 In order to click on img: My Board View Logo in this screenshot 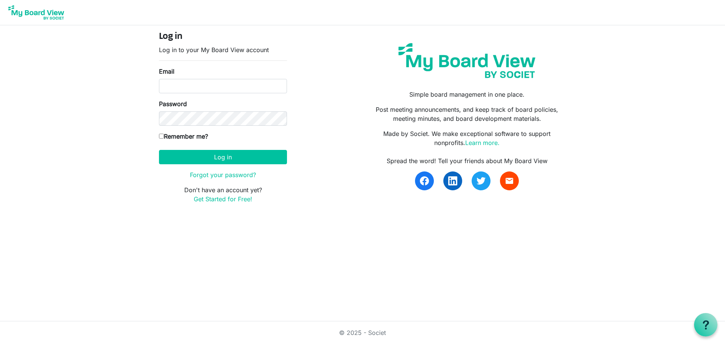, I will do `click(36, 12)`.